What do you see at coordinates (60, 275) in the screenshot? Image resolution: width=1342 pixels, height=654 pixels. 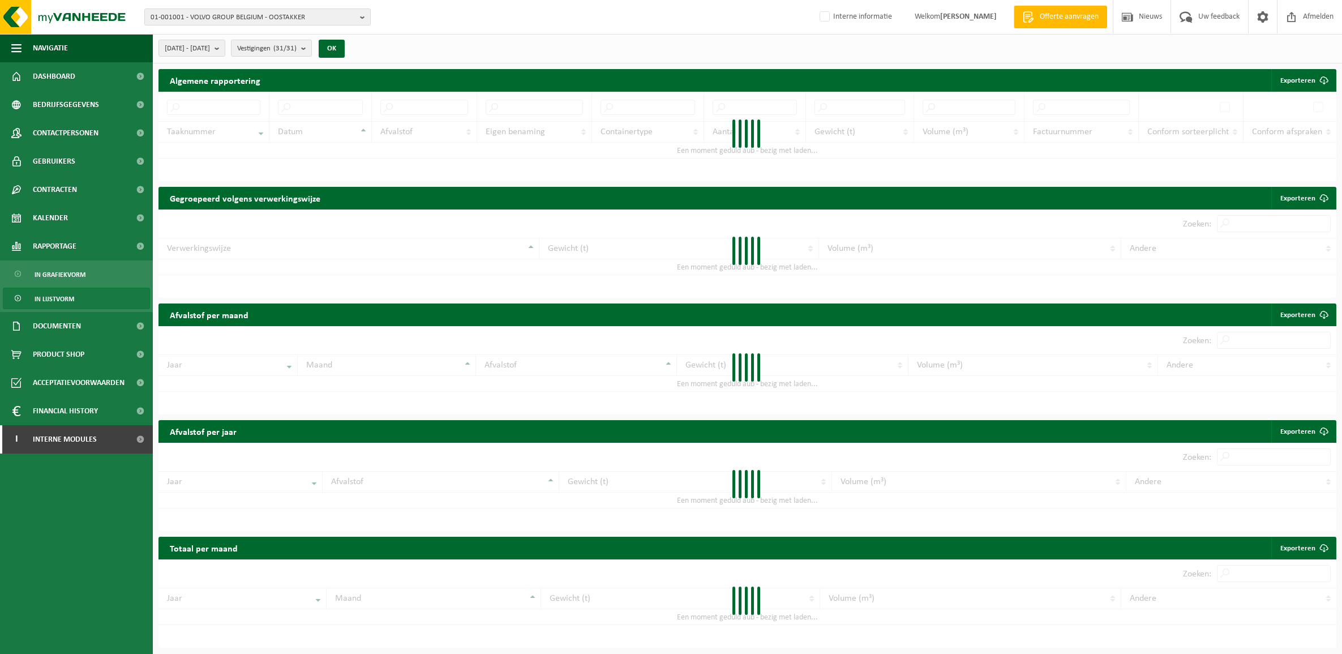 I see `span: In grafiekvorm` at bounding box center [60, 275].